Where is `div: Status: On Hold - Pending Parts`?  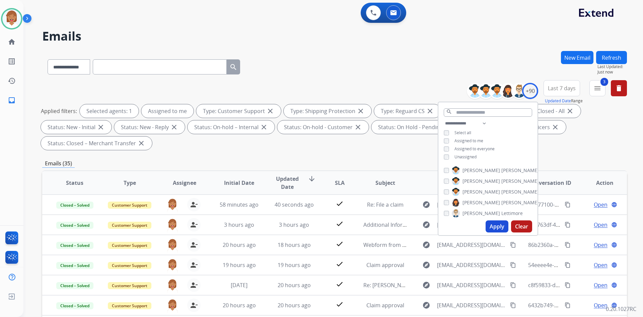
div: Status: On Hold - Pending Parts is located at coordinates (422, 127).